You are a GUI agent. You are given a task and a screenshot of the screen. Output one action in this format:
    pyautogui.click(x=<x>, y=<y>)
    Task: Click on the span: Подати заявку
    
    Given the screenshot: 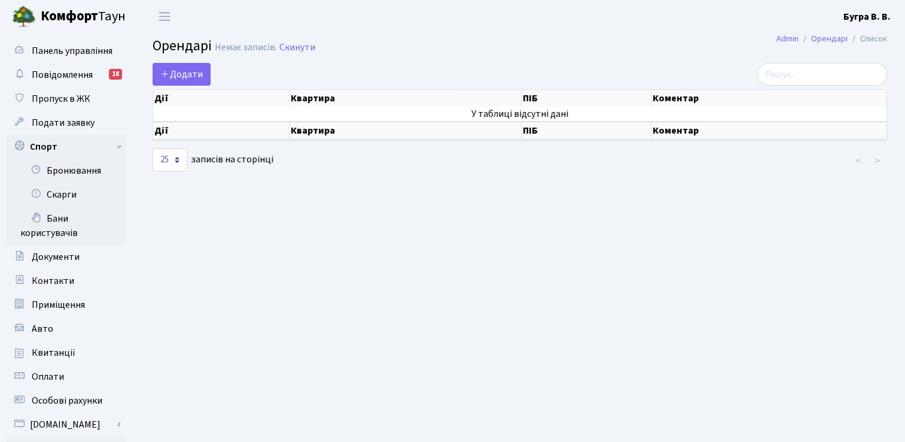 What is the action you would take?
    pyautogui.click(x=63, y=123)
    